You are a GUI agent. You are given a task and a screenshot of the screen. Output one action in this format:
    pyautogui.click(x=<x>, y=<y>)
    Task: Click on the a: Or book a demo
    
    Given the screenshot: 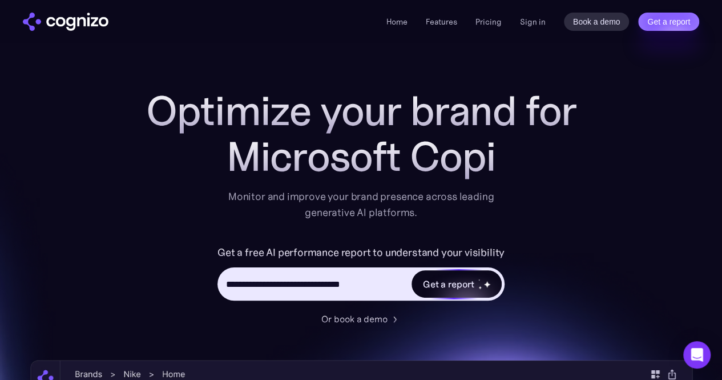 What is the action you would take?
    pyautogui.click(x=361, y=319)
    